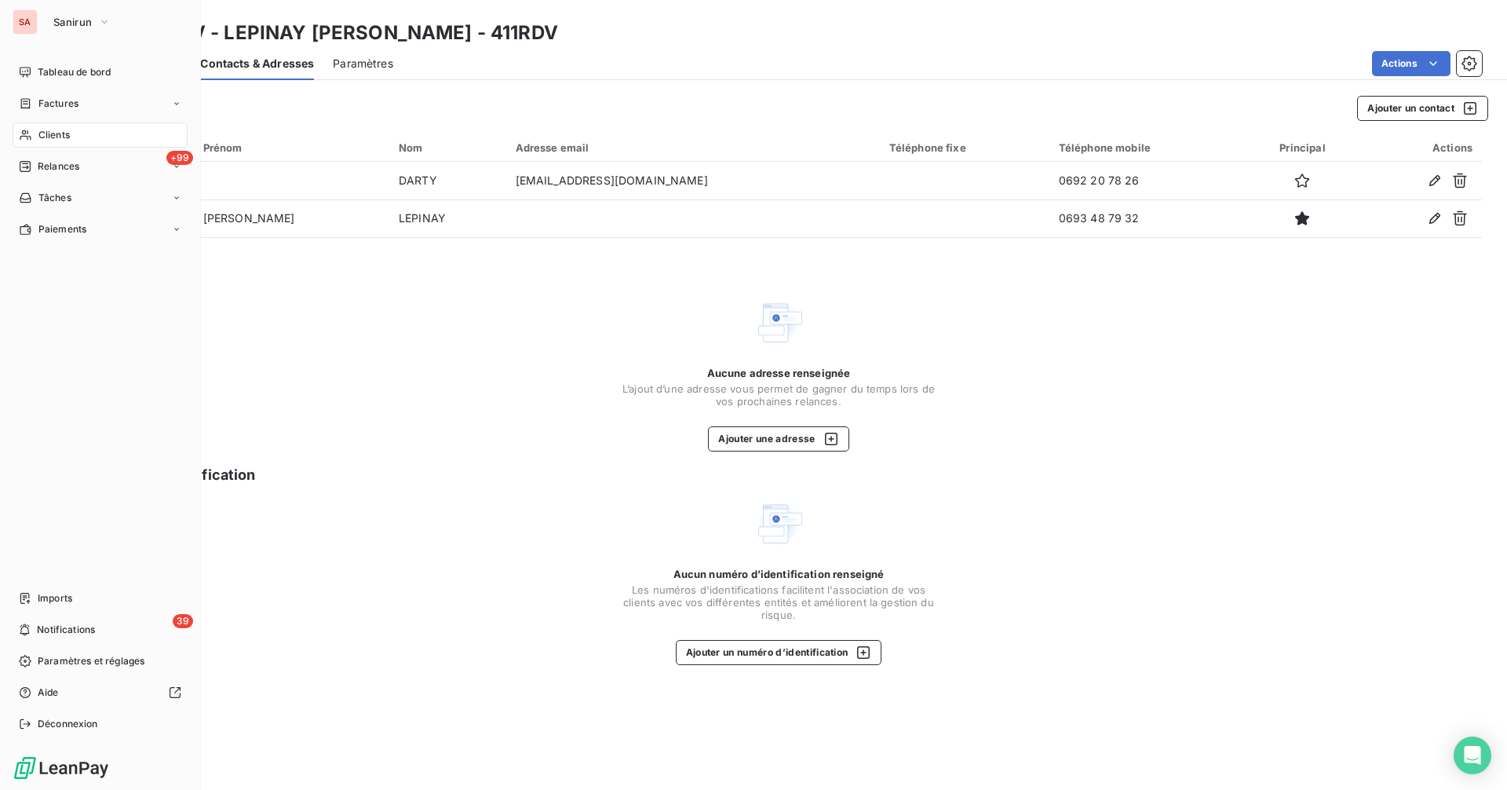 The width and height of the screenshot is (1507, 790). I want to click on span: Paramètres et réglages, so click(91, 661).